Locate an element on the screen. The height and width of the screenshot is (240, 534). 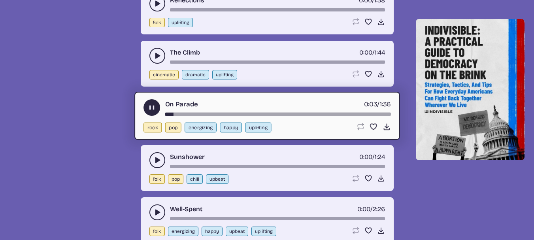
a: Sunshower is located at coordinates (187, 157).